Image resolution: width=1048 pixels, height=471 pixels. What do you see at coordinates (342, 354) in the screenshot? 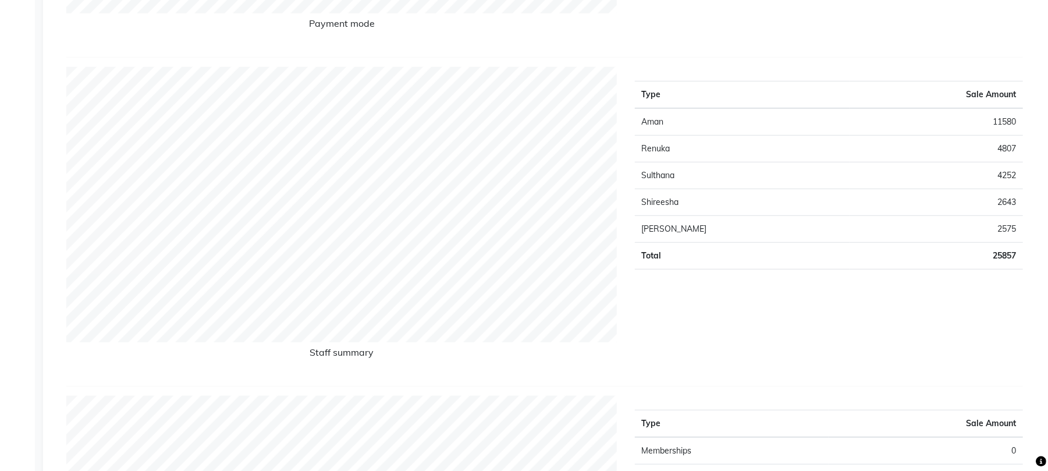
I see `h6: Staff summary` at bounding box center [342, 354].